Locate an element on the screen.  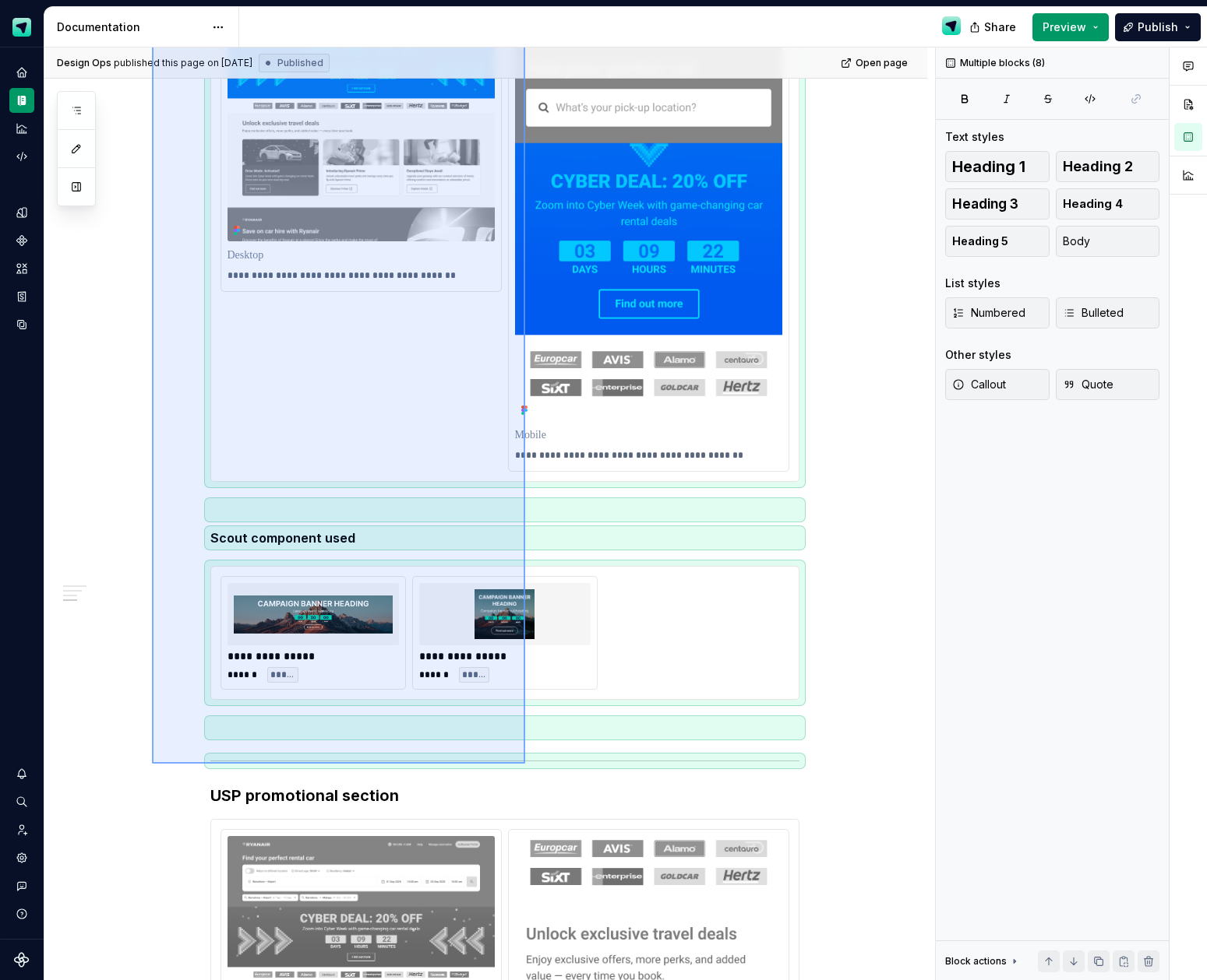
a: Storybook stories is located at coordinates (21, 297).